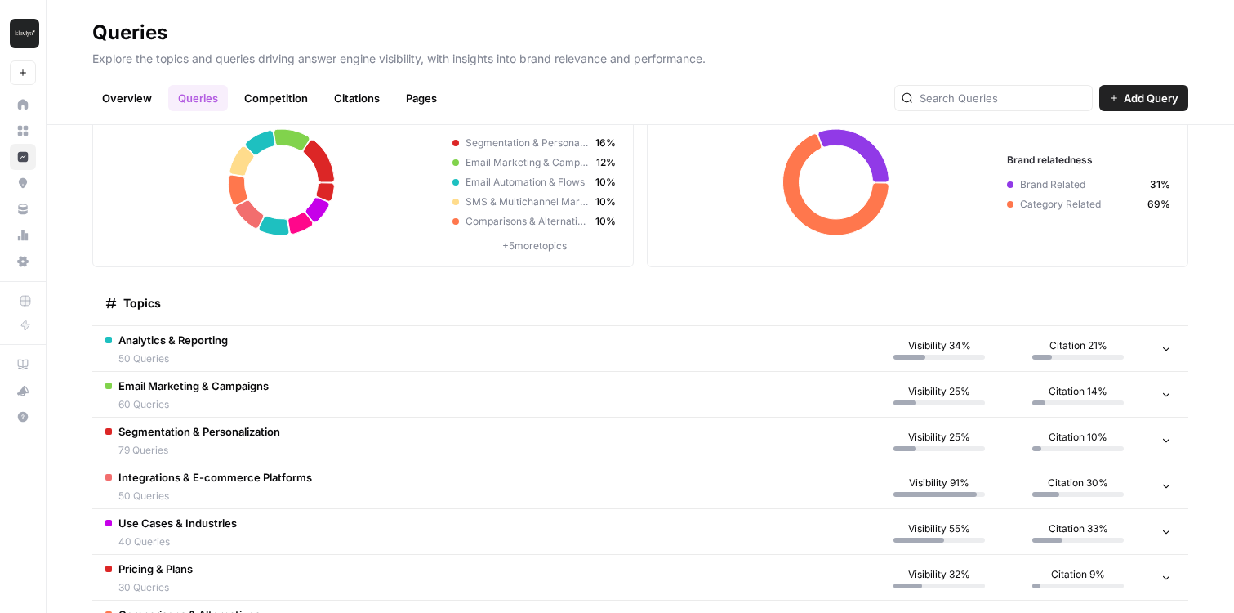 This screenshot has width=1234, height=613. Describe the element at coordinates (605, 143) in the screenshot. I see `span: 16%` at that location.